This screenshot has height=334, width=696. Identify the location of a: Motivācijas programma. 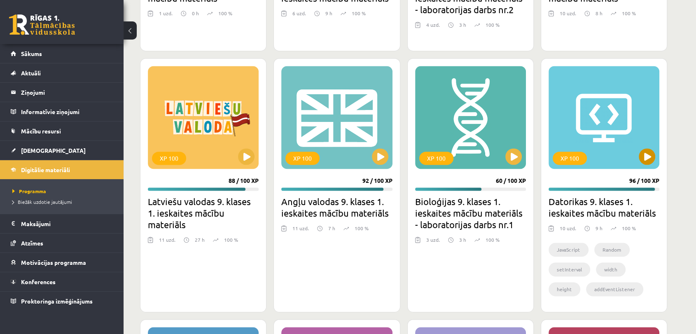
(62, 263).